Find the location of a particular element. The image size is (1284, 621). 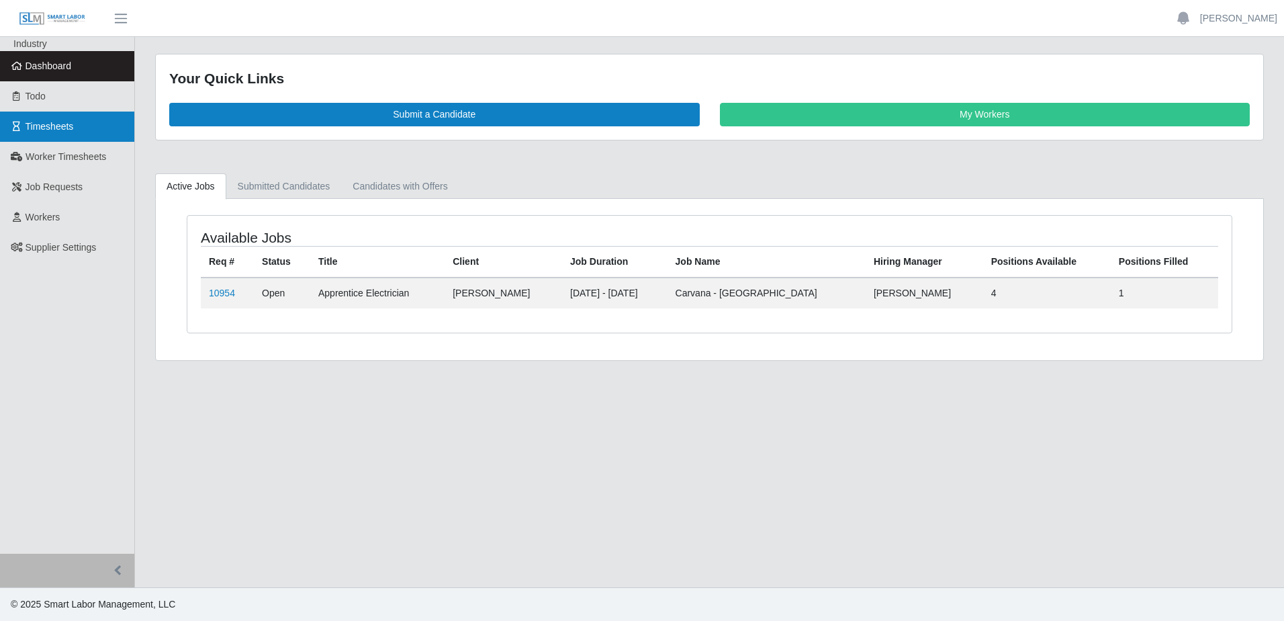

span: Timesheets is located at coordinates (50, 126).